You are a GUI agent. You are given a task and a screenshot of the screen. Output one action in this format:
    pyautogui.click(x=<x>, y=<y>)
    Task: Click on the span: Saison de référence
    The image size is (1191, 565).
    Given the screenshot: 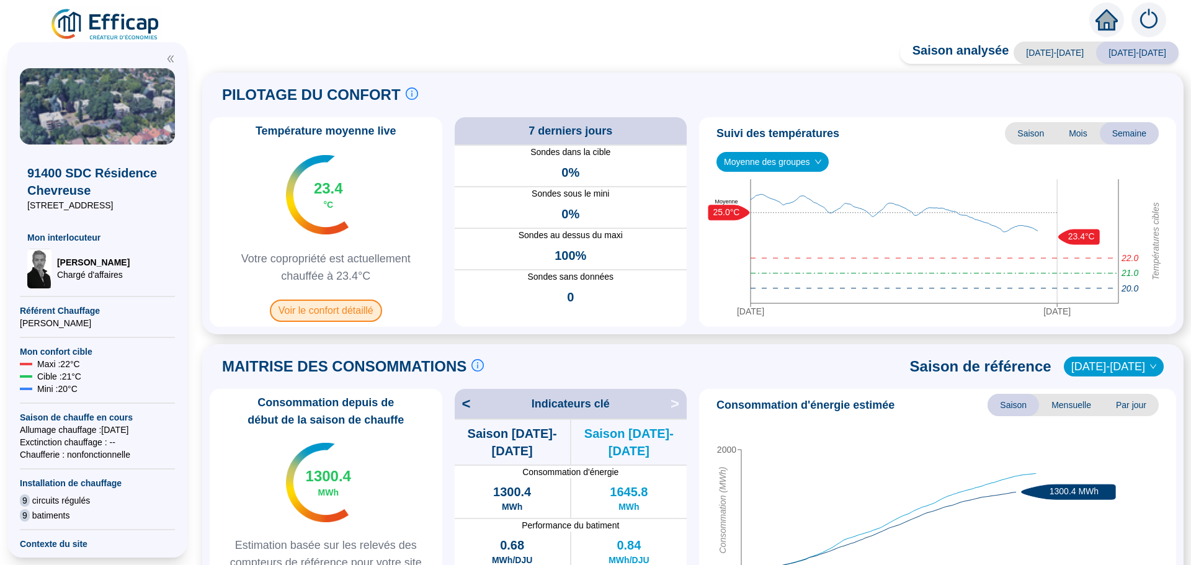 What is the action you would take?
    pyautogui.click(x=980, y=366)
    